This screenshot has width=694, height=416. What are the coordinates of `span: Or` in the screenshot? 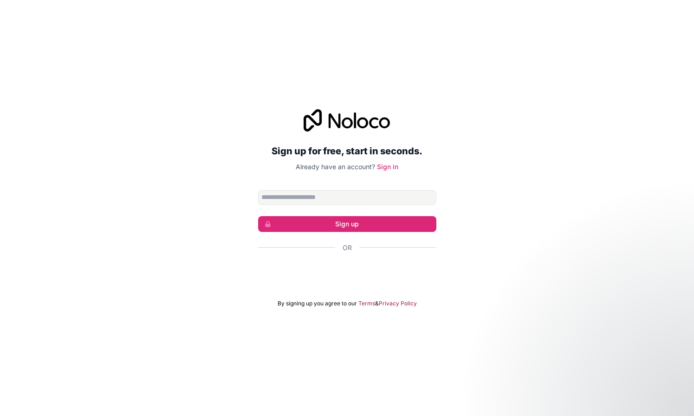 It's located at (347, 248).